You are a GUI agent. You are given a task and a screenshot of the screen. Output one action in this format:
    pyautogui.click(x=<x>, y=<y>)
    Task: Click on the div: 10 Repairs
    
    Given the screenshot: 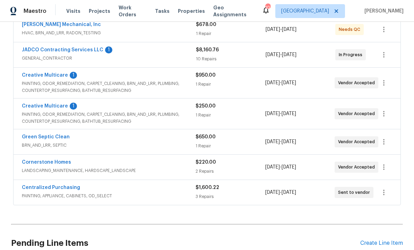 What is the action you would take?
    pyautogui.click(x=231, y=59)
    